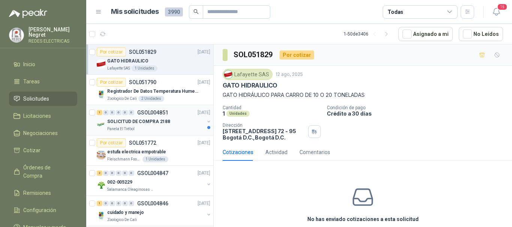 The width and height of the screenshot is (512, 227). What do you see at coordinates (272, 108) in the screenshot?
I see `p: Cantidad` at bounding box center [272, 108].